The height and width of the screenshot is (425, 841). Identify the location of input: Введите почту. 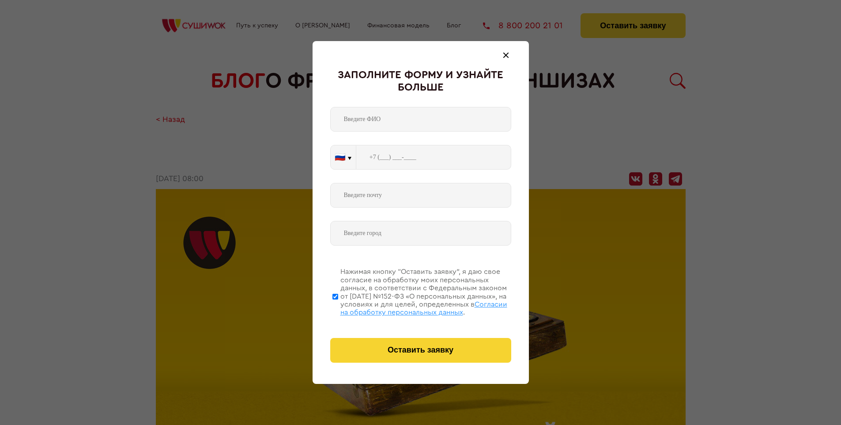
(421, 195).